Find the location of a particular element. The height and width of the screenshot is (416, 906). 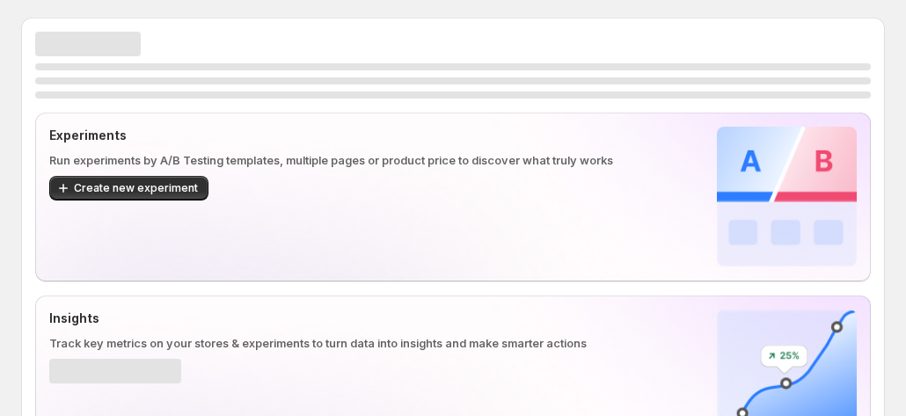

p: Insights is located at coordinates (379, 318).